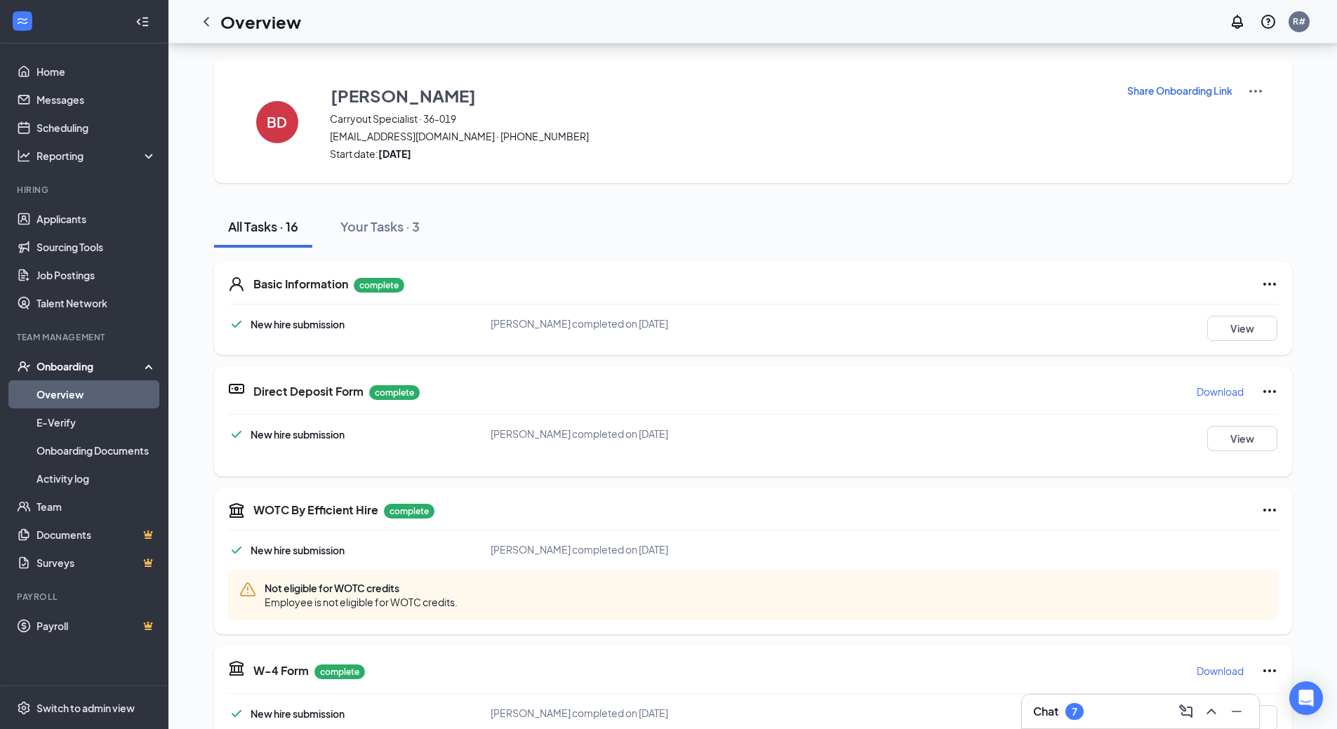 This screenshot has width=1337, height=729. What do you see at coordinates (316, 510) in the screenshot?
I see `h5: WOTC By Efficient Hire` at bounding box center [316, 510].